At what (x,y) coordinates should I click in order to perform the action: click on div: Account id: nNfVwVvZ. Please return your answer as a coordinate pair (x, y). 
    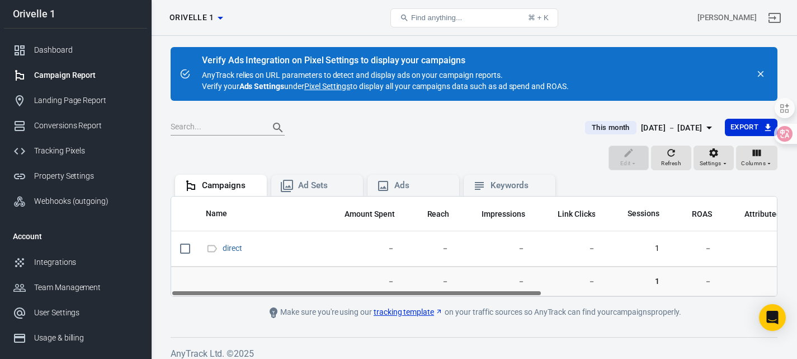
    Looking at the image, I should click on (728, 17).